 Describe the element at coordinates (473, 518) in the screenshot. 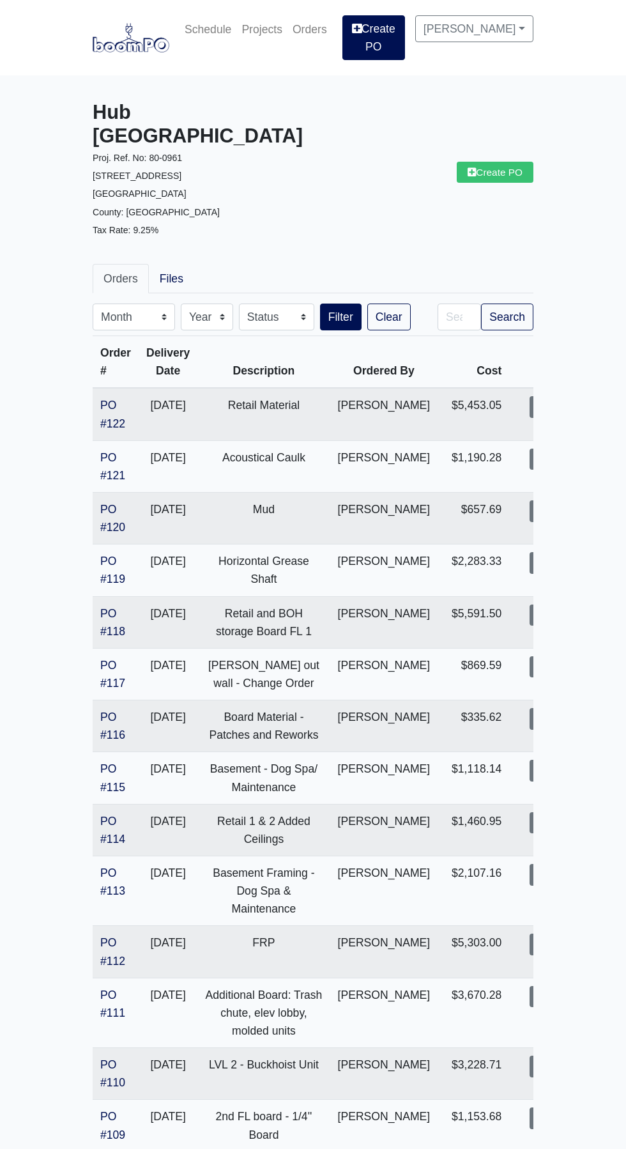

I see `td: $657.69` at that location.